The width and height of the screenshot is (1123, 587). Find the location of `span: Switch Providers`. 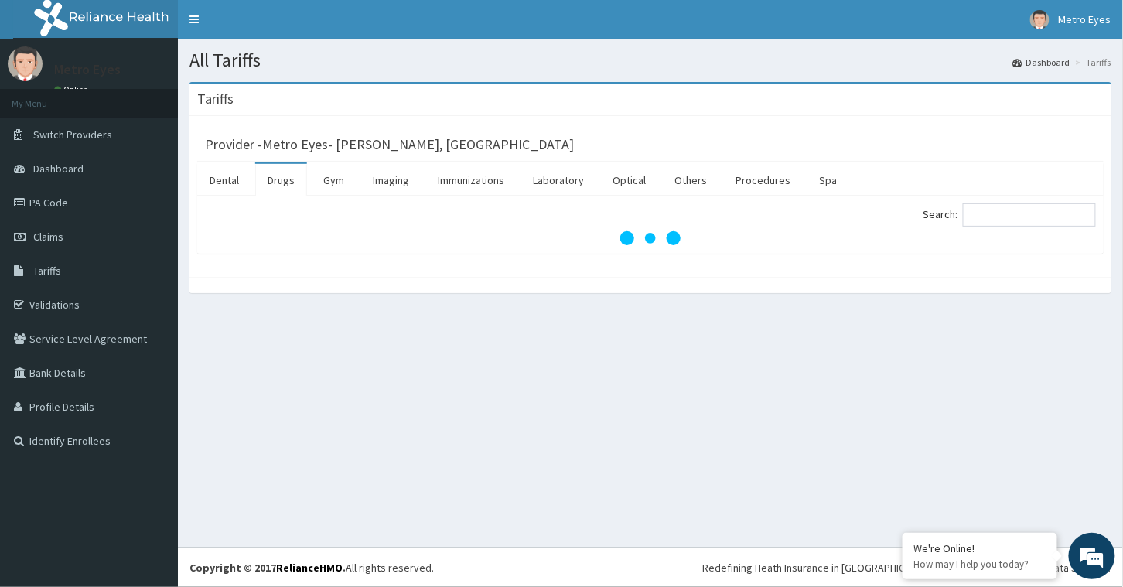

span: Switch Providers is located at coordinates (73, 135).